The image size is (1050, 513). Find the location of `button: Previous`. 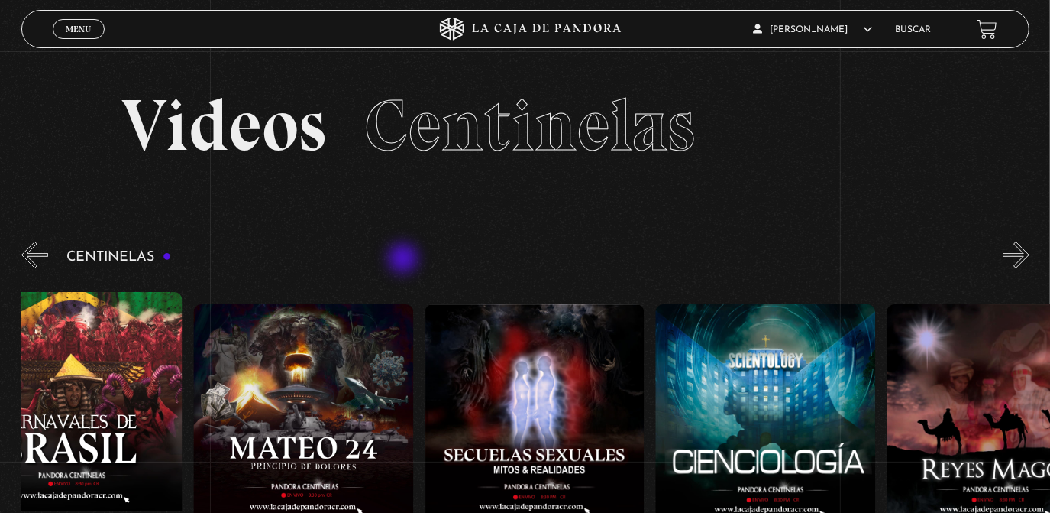

button: Previous is located at coordinates (34, 254).